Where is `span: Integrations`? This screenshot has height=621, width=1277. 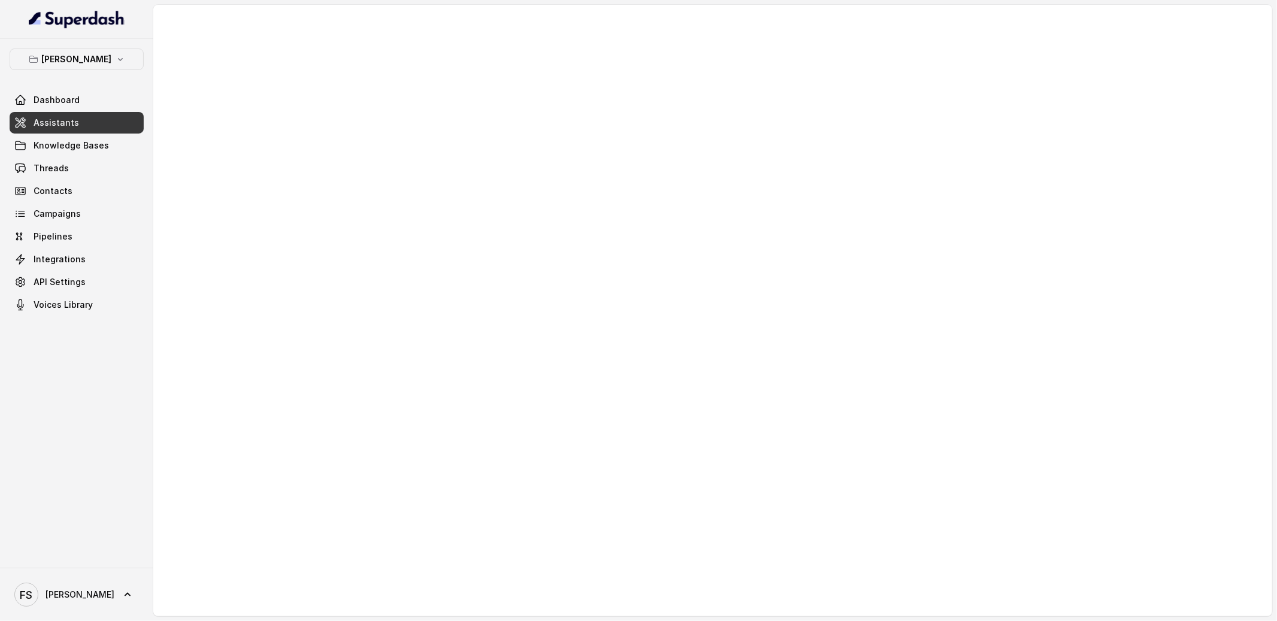 span: Integrations is located at coordinates (59, 259).